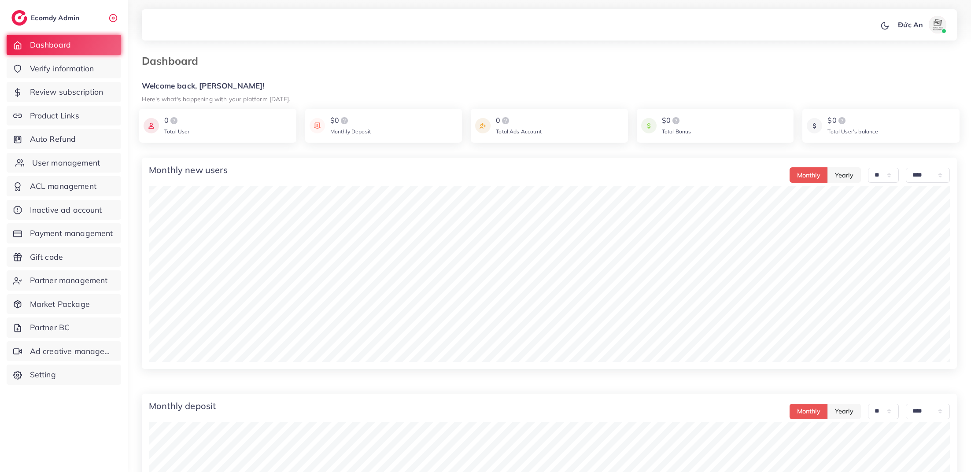 This screenshot has width=971, height=472. Describe the element at coordinates (66, 92) in the screenshot. I see `span: Review subscription` at that location.